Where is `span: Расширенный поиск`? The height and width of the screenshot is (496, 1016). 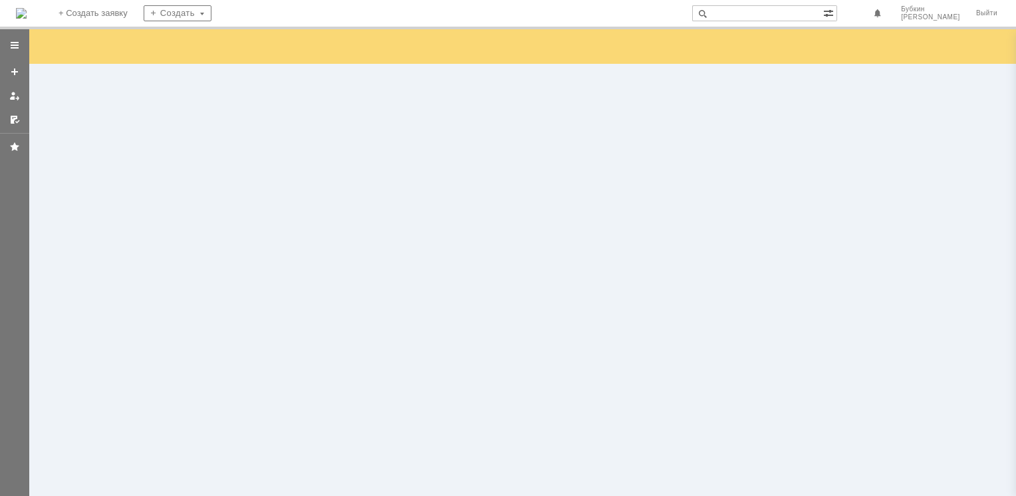 span: Расширенный поиск is located at coordinates (830, 12).